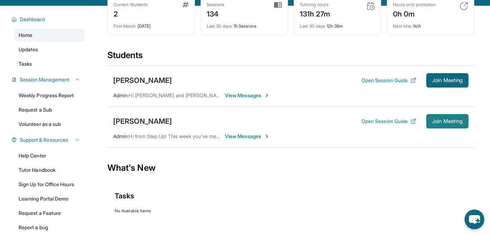 The image size is (490, 235). Describe the element at coordinates (414, 13) in the screenshot. I see `div: 0h 0m` at that location.